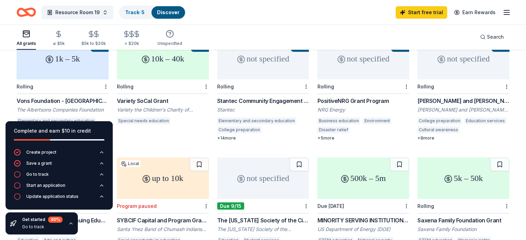  What do you see at coordinates (485, 121) in the screenshot?
I see `div: Education services` at bounding box center [485, 121].